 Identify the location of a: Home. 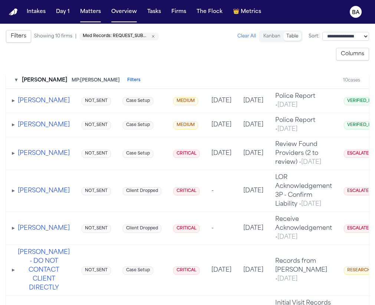
(13, 12).